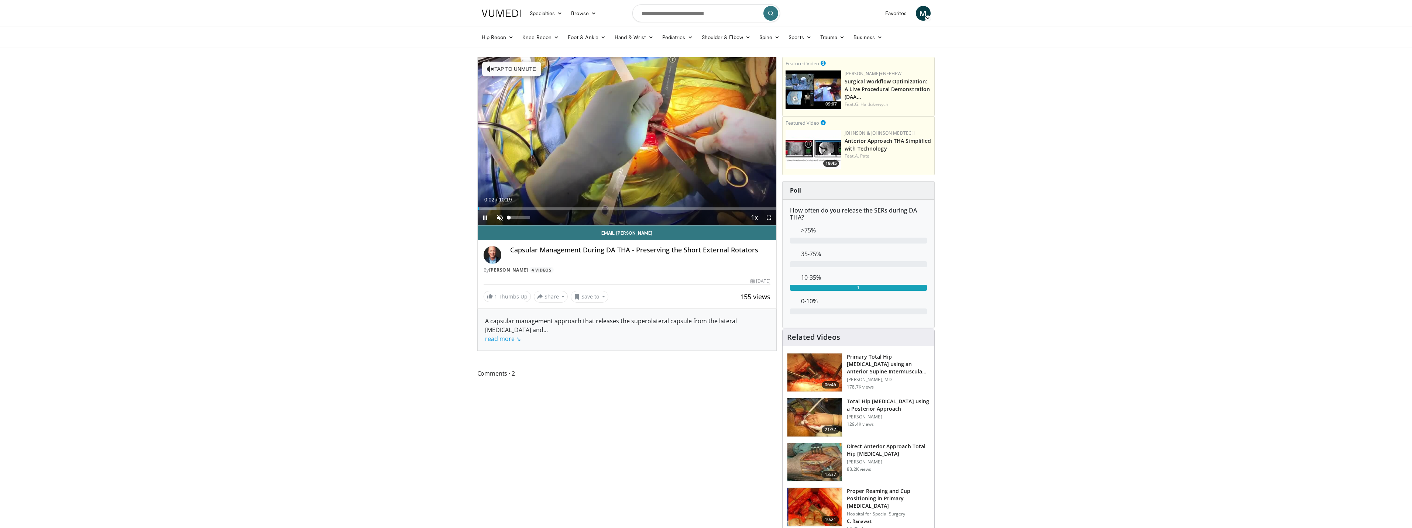 This screenshot has width=1412, height=528. What do you see at coordinates (634, 37) in the screenshot?
I see `a: Hand & Wrist` at bounding box center [634, 37].